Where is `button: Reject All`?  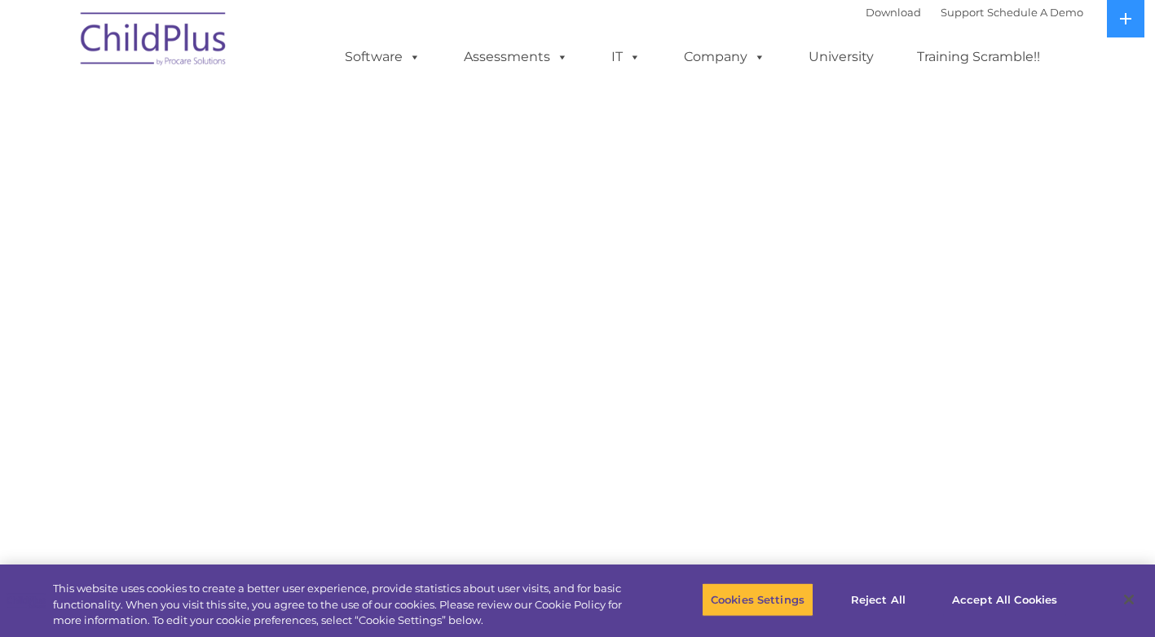 button: Reject All is located at coordinates (878, 600).